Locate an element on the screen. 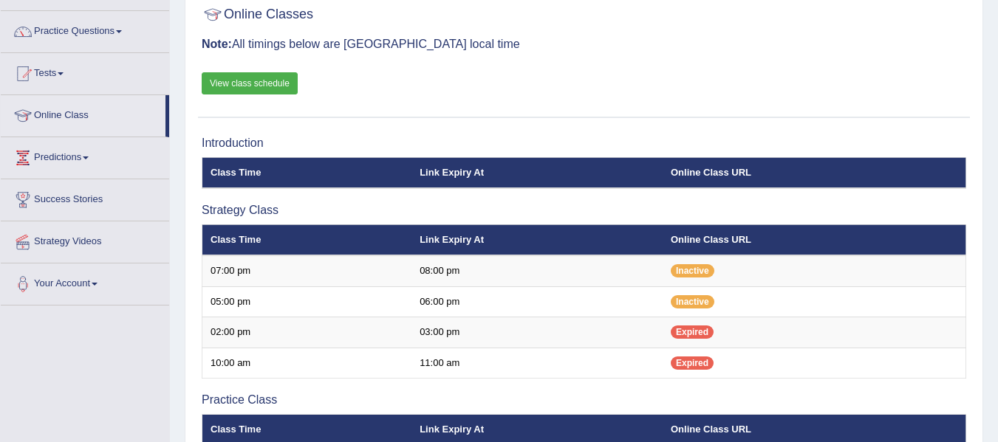  b: Note: is located at coordinates (216, 44).